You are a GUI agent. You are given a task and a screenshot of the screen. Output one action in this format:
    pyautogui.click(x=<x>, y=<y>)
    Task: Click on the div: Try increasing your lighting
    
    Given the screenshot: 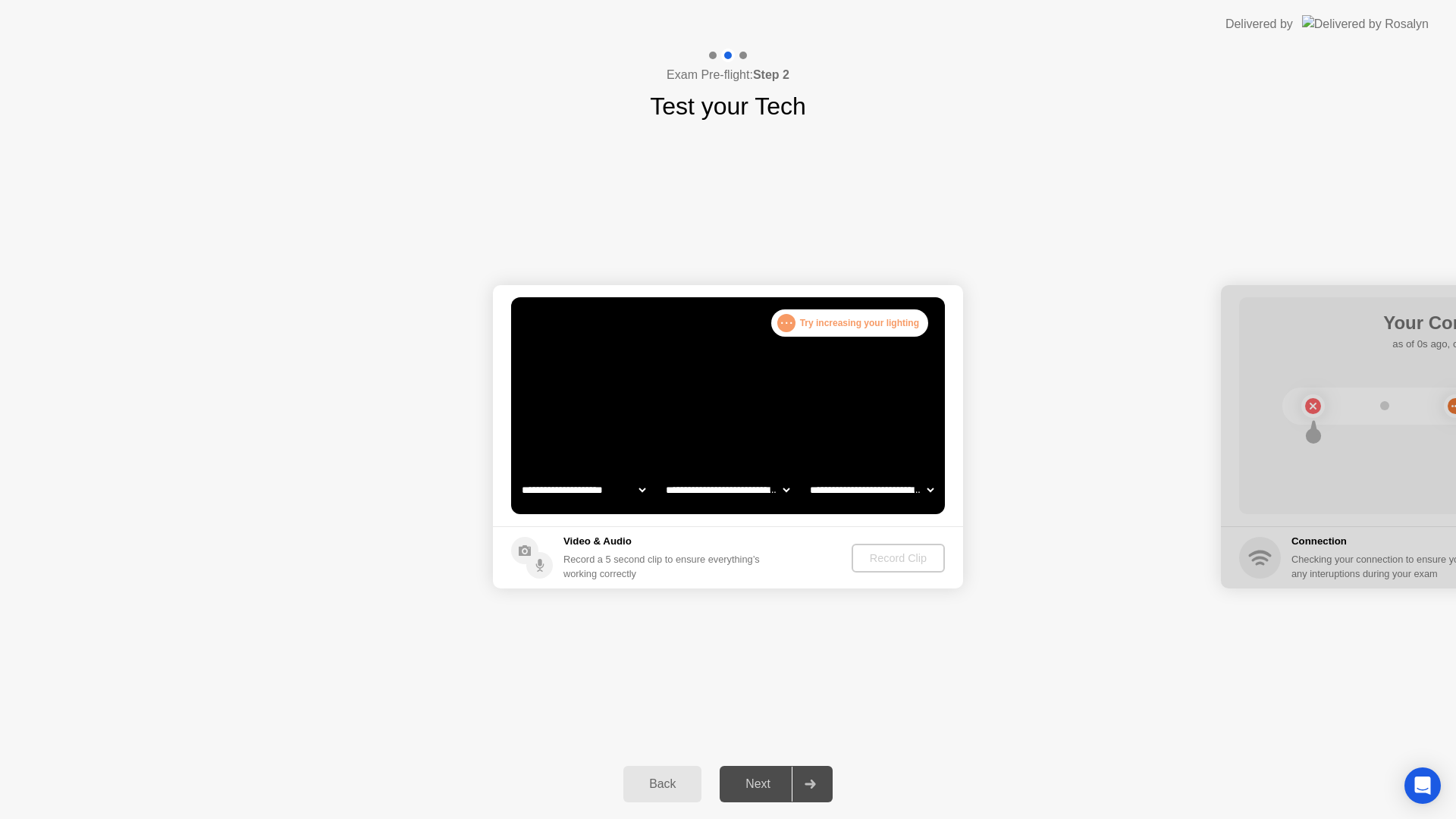 What is the action you would take?
    pyautogui.click(x=850, y=323)
    